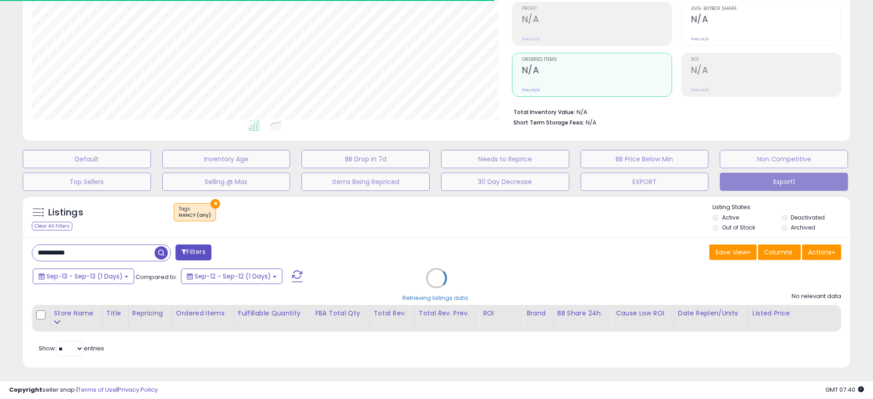 This screenshot has width=873, height=399. I want to click on button: Inventory Age, so click(227, 159).